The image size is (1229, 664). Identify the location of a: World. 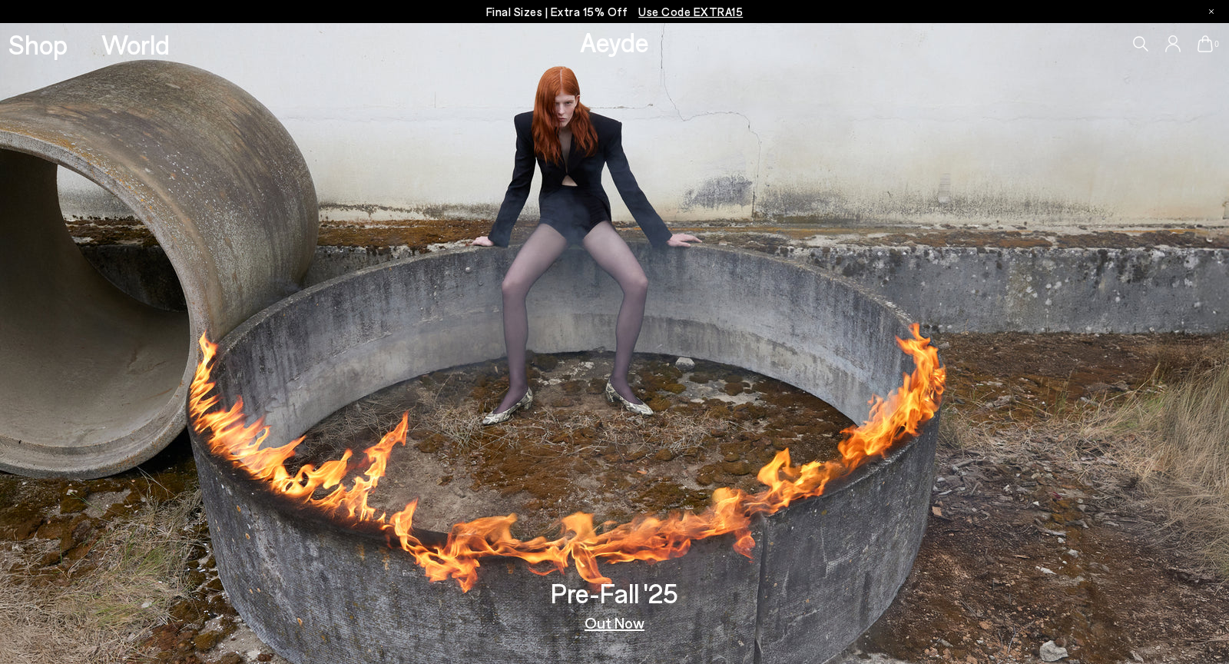
(135, 44).